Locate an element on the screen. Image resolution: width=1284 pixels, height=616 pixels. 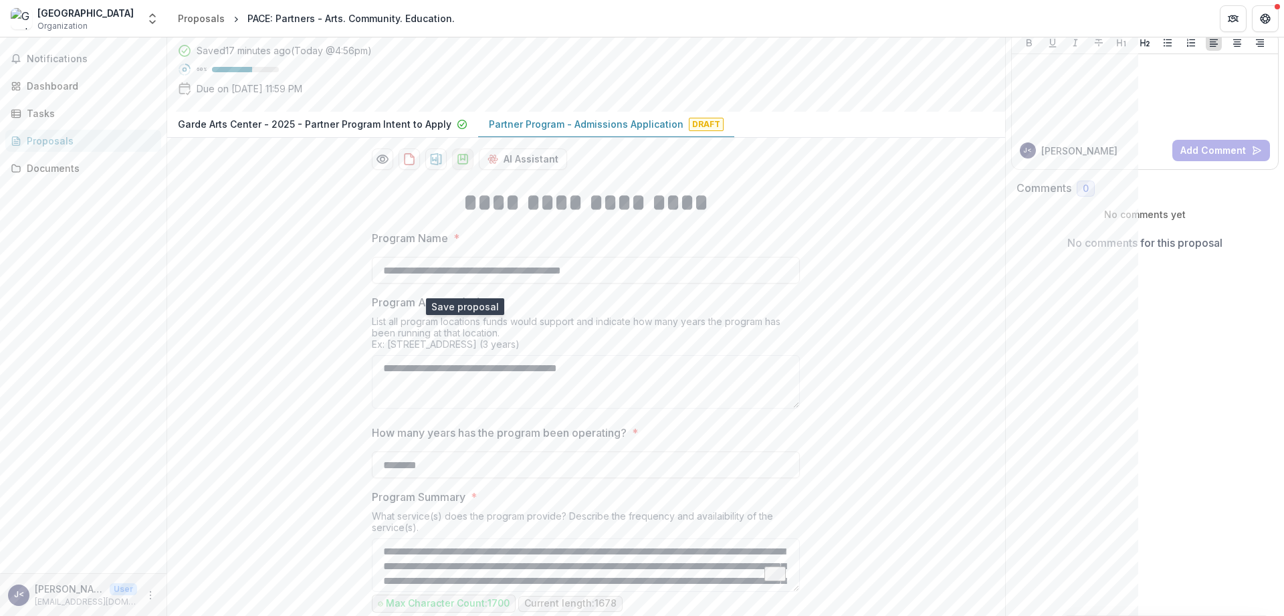
p: Program Summary is located at coordinates (419, 497).